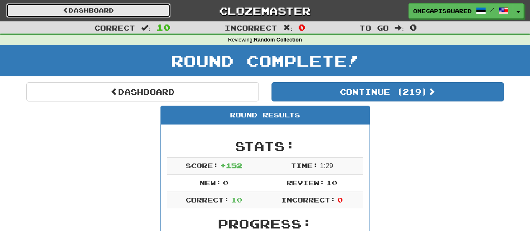  I want to click on button: Continue (219), so click(387, 92).